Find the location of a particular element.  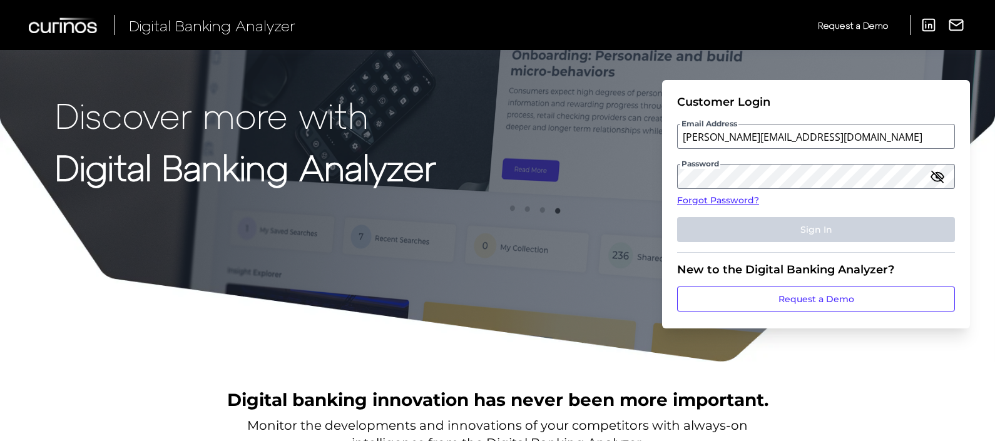

span: Email Address is located at coordinates (709, 124).